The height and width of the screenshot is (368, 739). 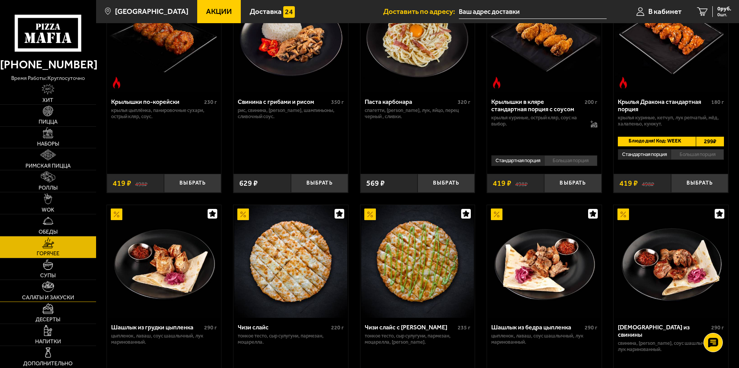 I want to click on a: АкционныйЧизи слайс с соусом Ранч, so click(x=418, y=261).